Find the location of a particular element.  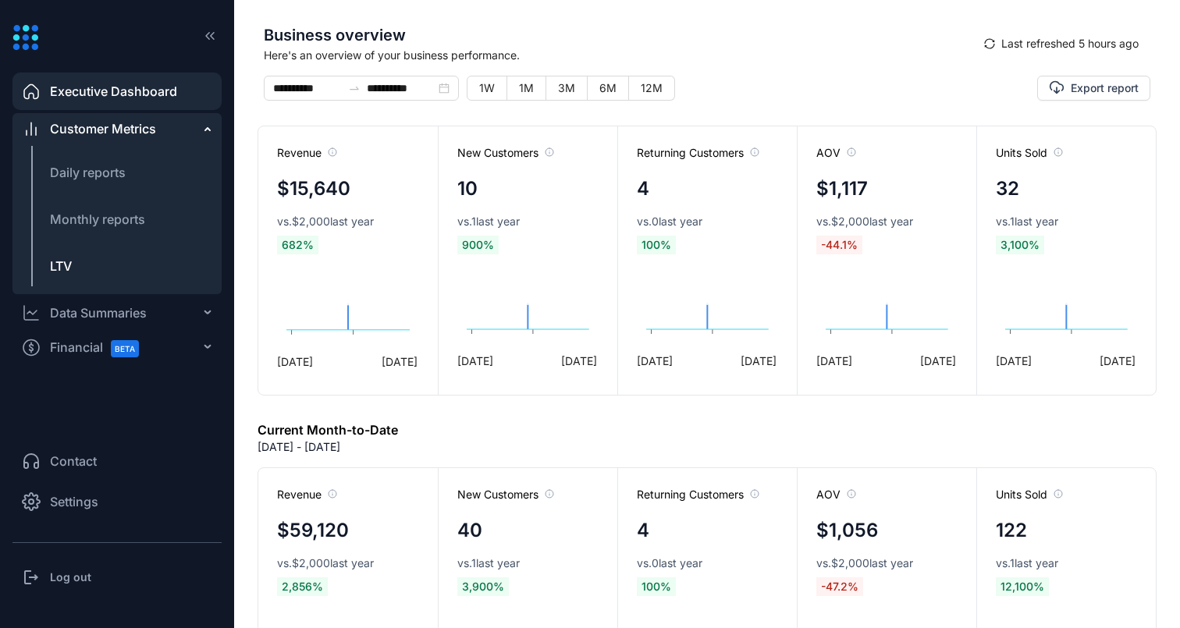

span: 12M is located at coordinates (651, 87).